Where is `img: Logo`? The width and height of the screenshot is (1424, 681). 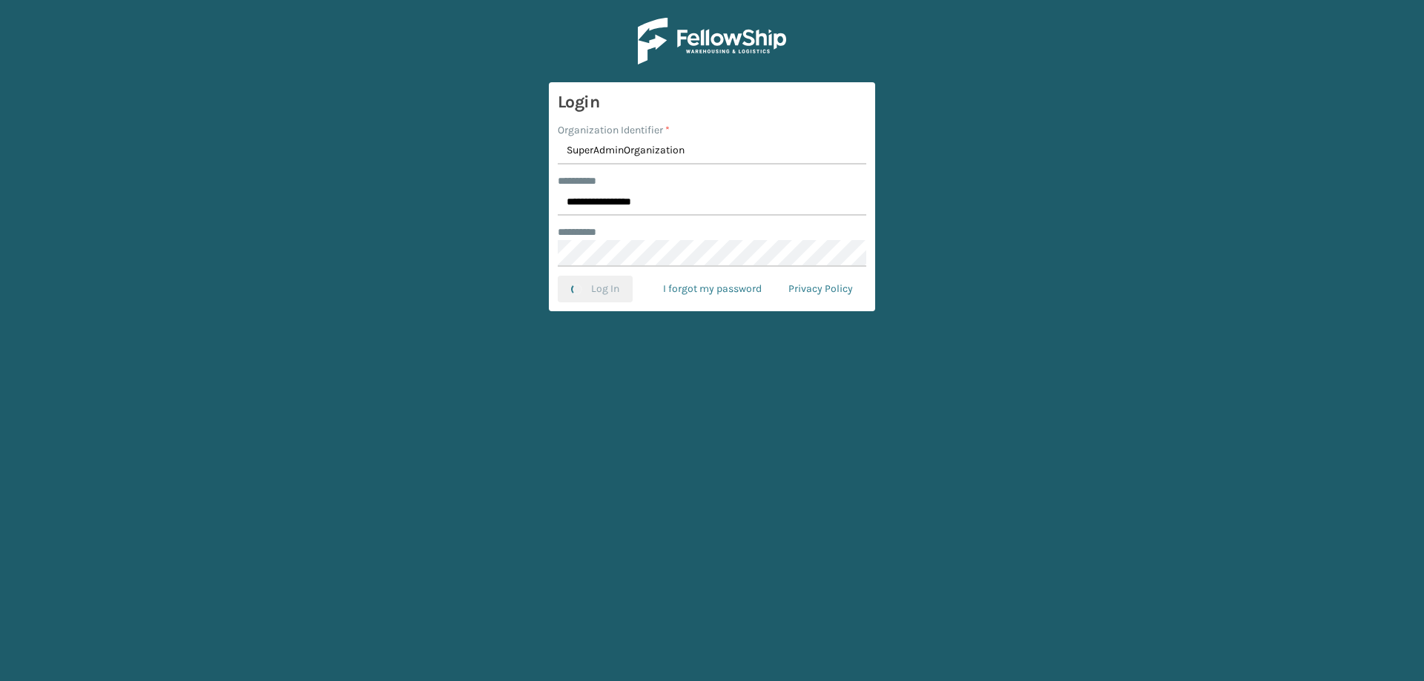 img: Logo is located at coordinates (712, 41).